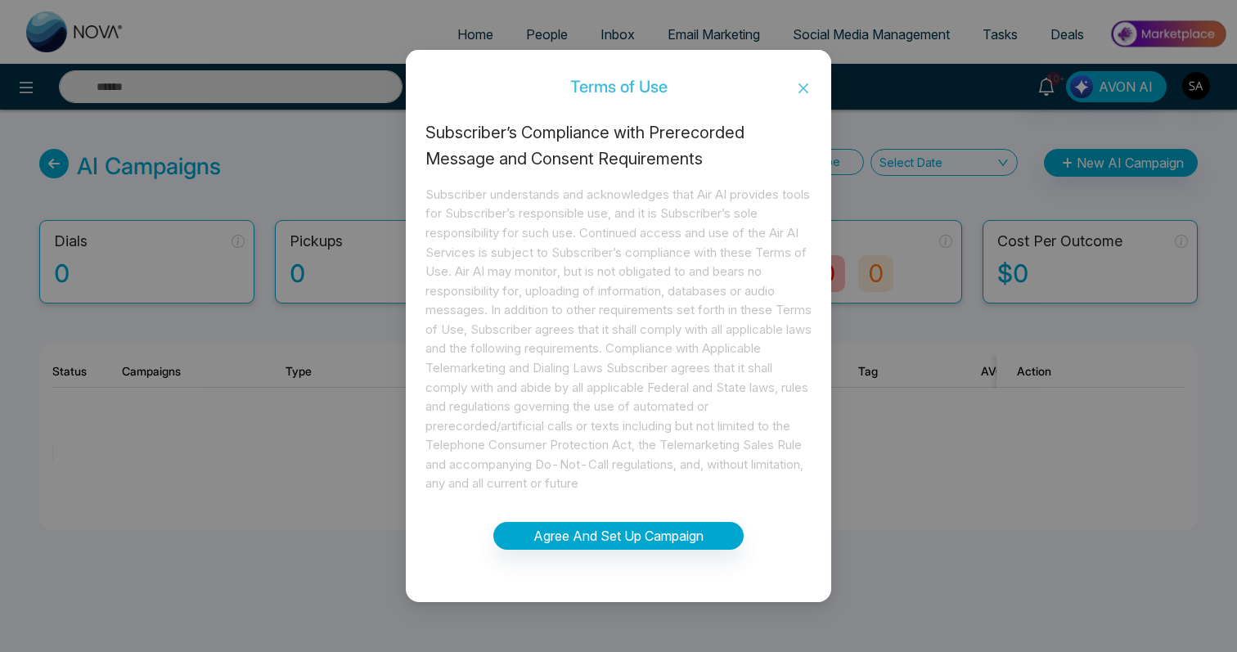 The width and height of the screenshot is (1237, 652). I want to click on div: Terms of Use, so click(619, 87).